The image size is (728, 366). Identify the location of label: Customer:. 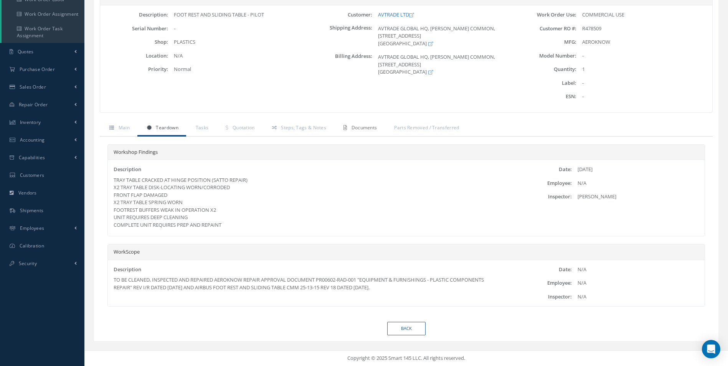
(338, 15).